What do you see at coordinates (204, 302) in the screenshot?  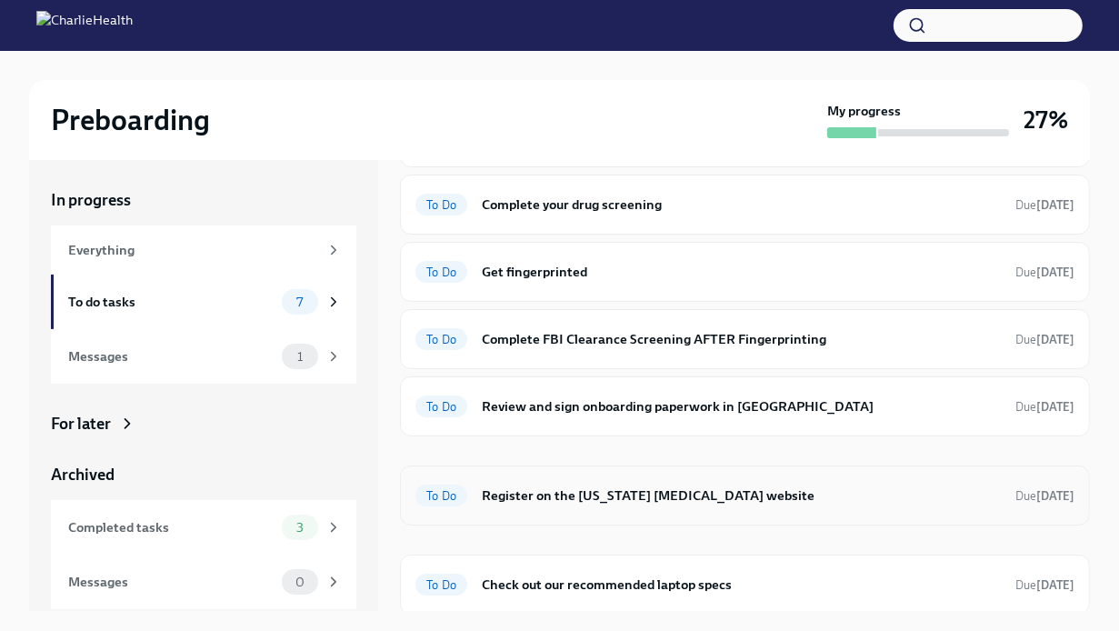 I see `a: To do tasks7` at bounding box center [204, 302].